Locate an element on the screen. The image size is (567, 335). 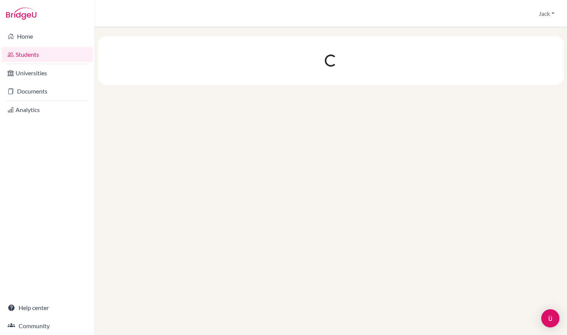
div: Open Intercom Messenger is located at coordinates (550, 319).